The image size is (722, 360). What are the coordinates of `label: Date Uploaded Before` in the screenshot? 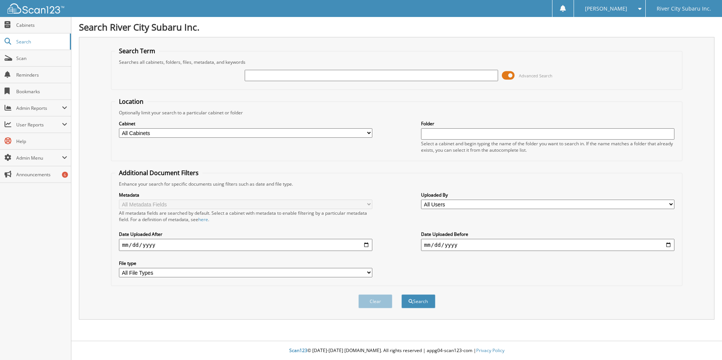 It's located at (548, 234).